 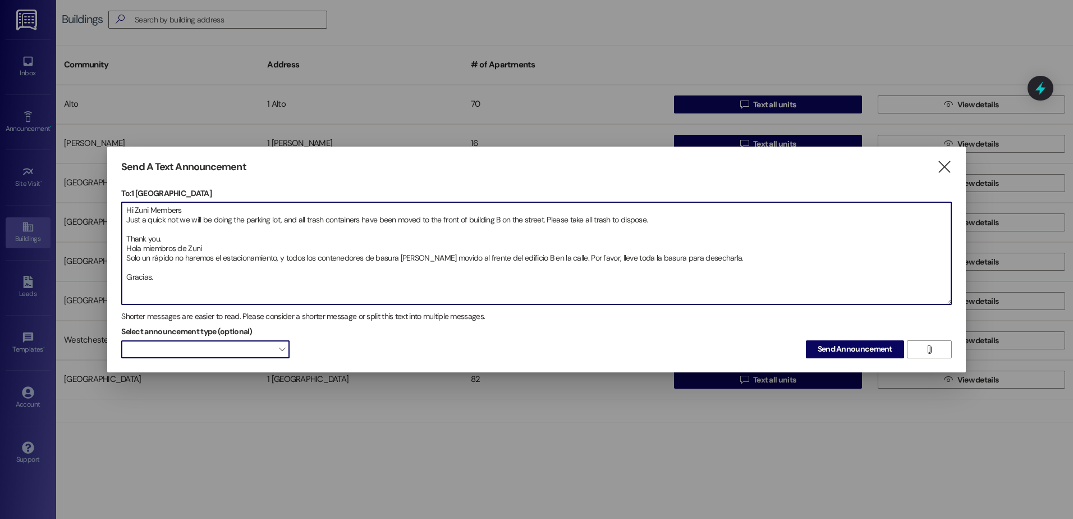 I want to click on h3: Send A Text Announcement, so click(x=184, y=167).